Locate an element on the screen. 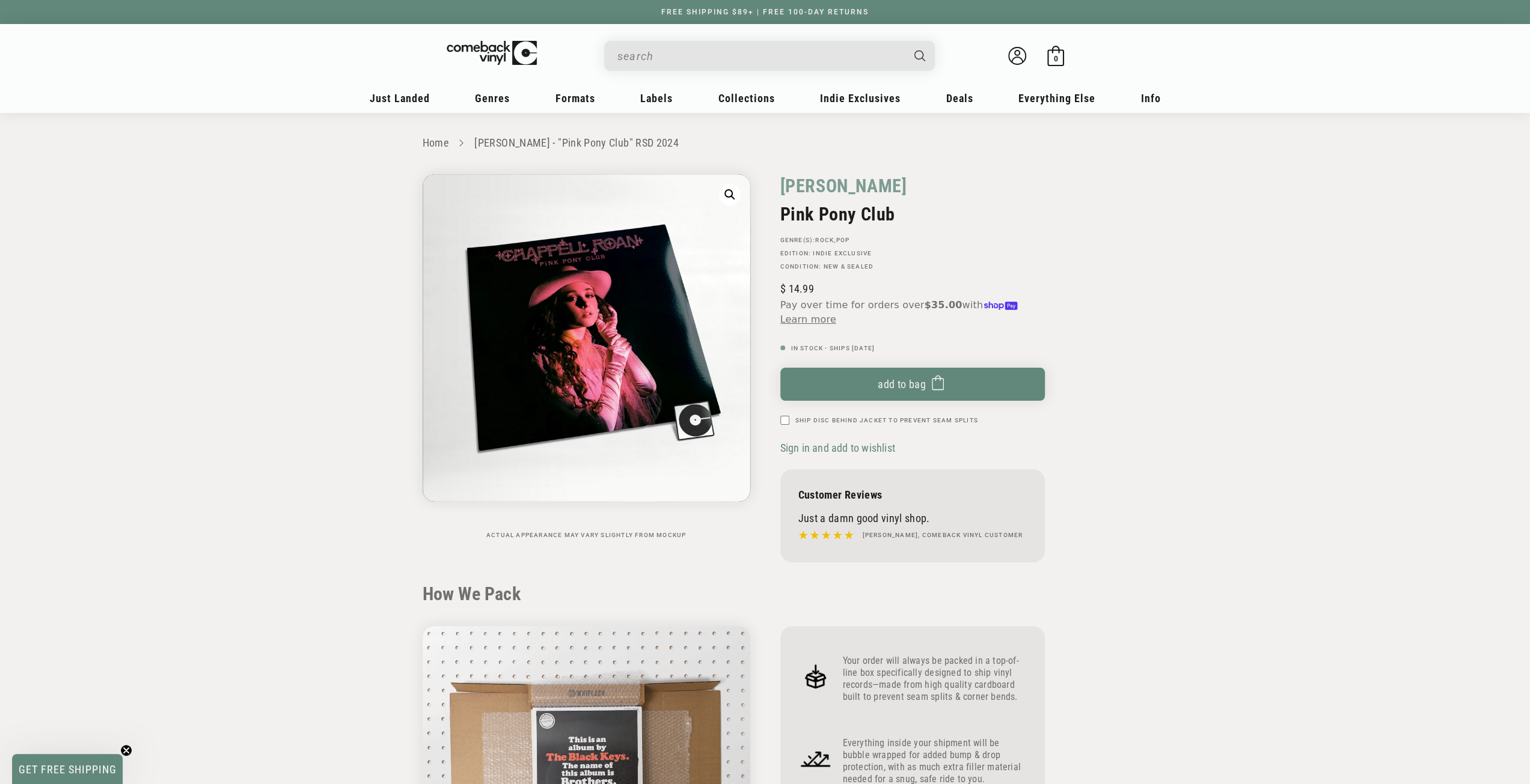  span: Indie Exclusives is located at coordinates (860, 98).